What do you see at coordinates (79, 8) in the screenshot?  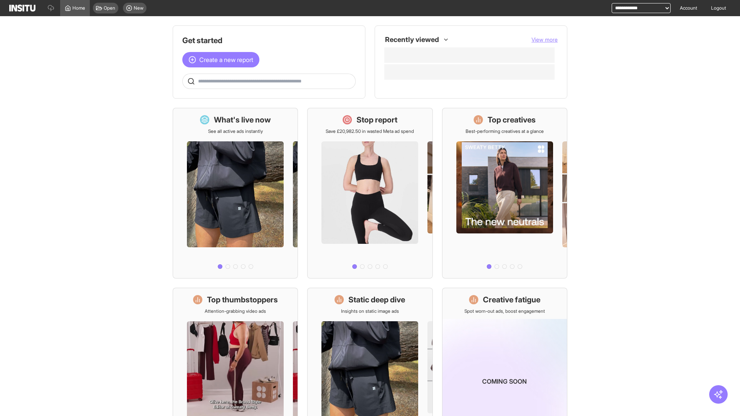 I see `span: Home` at bounding box center [79, 8].